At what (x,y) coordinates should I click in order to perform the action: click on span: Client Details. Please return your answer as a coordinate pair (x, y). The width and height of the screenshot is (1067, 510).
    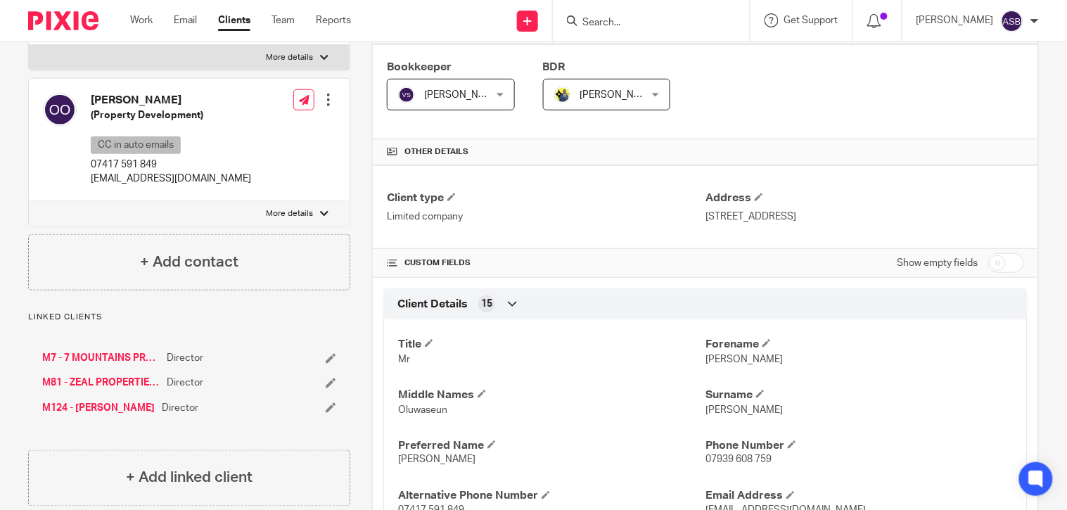
    Looking at the image, I should click on (433, 304).